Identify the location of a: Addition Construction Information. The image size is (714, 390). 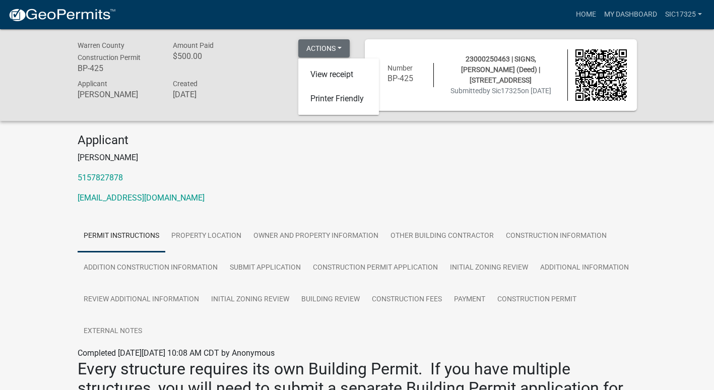
(151, 268).